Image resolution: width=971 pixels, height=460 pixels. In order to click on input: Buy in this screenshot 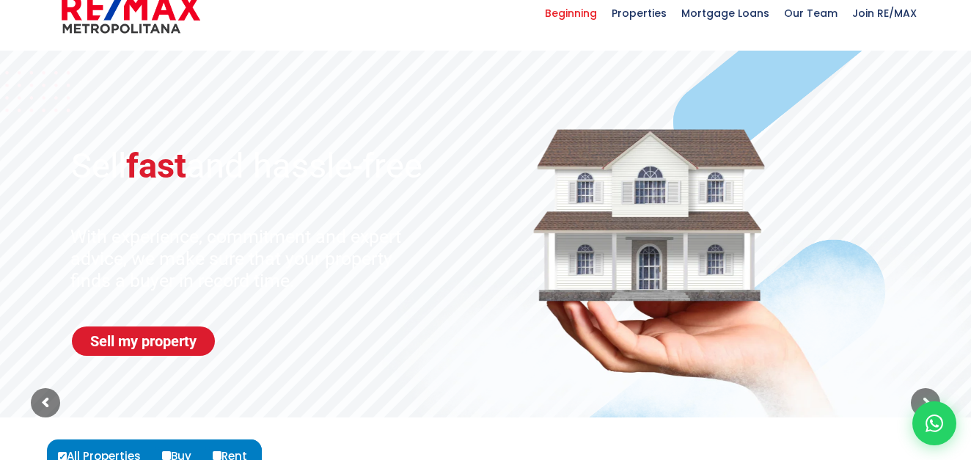, I will do `click(166, 455)`.